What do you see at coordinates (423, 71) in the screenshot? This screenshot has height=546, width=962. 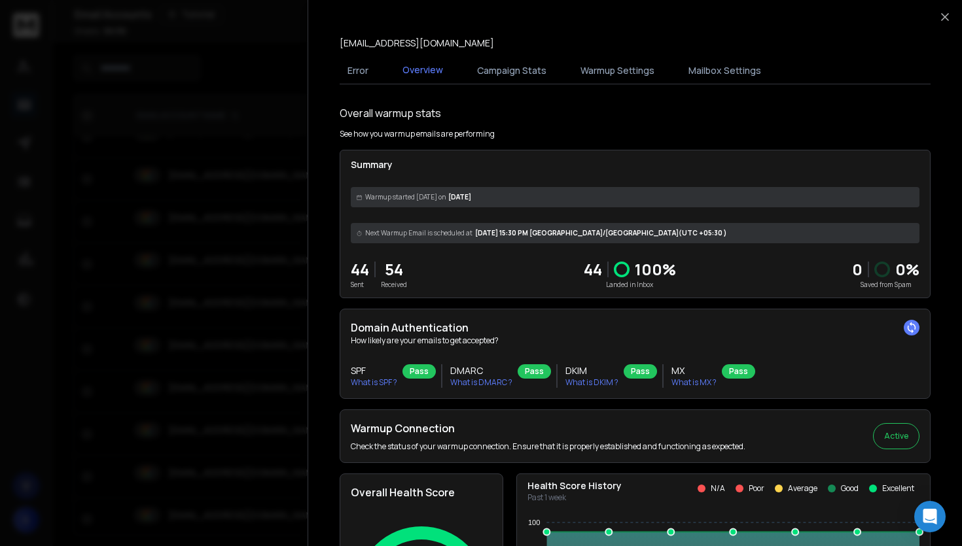 I see `button: Overview` at bounding box center [423, 71].